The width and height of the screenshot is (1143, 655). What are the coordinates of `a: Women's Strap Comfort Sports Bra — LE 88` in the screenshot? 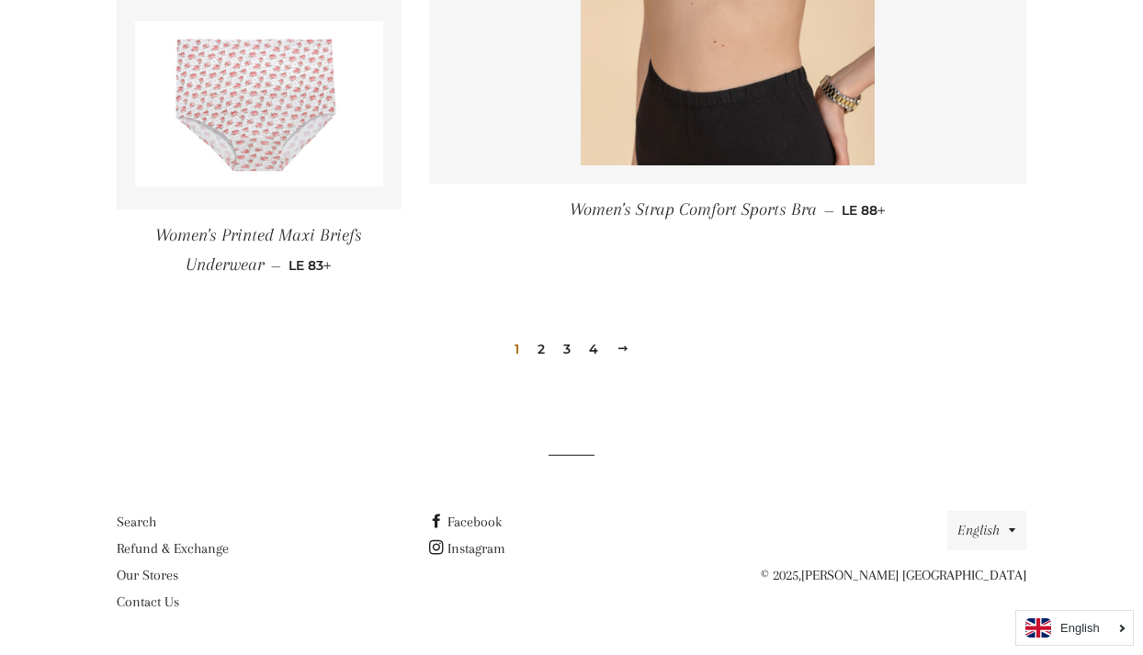 It's located at (727, 209).